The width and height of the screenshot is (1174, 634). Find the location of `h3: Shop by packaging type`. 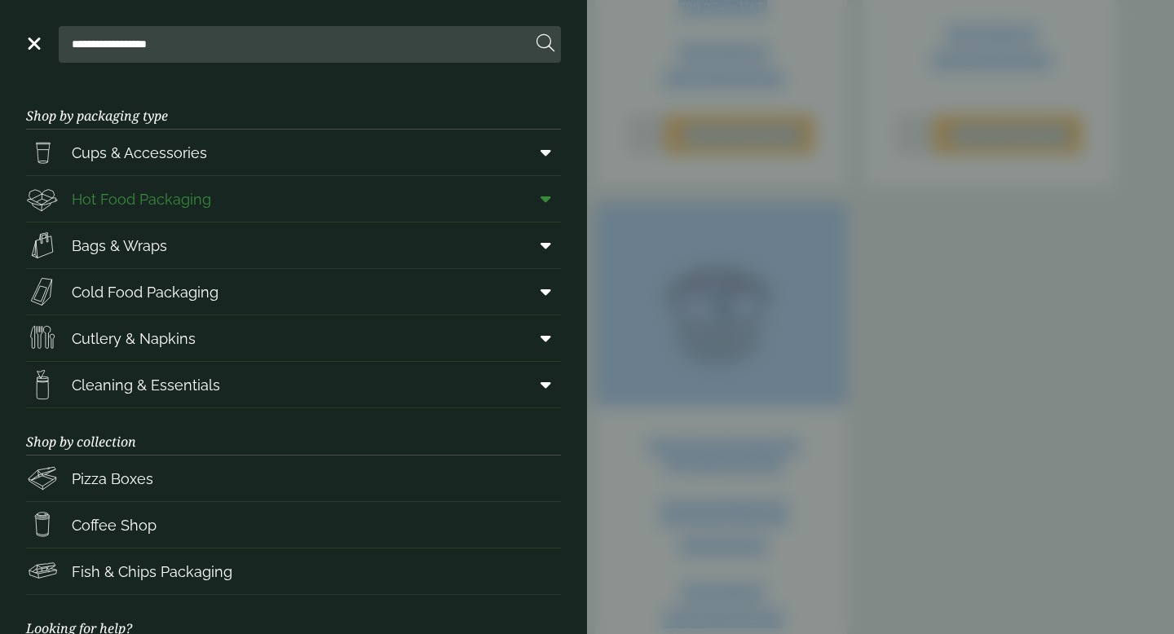

h3: Shop by packaging type is located at coordinates (293, 106).